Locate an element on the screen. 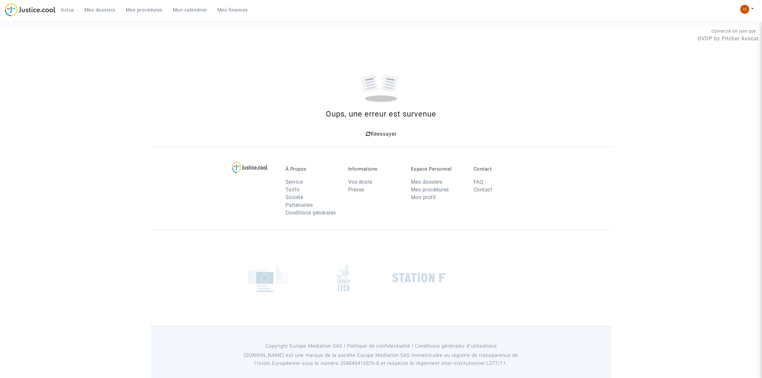 This screenshot has height=378, width=762. p: Copyright Europe Mediation SAS l Politique de confidentialité l Conditions générales d’utilisa... is located at coordinates (381, 346).